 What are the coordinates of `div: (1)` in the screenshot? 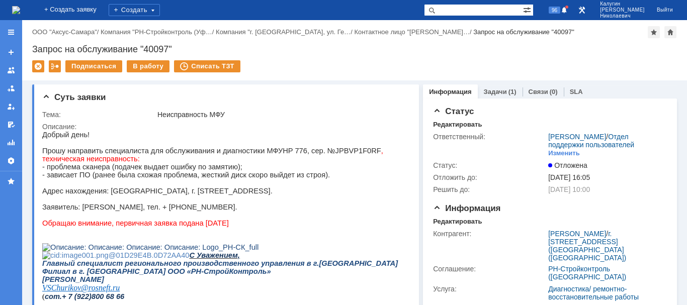 It's located at (512, 91).